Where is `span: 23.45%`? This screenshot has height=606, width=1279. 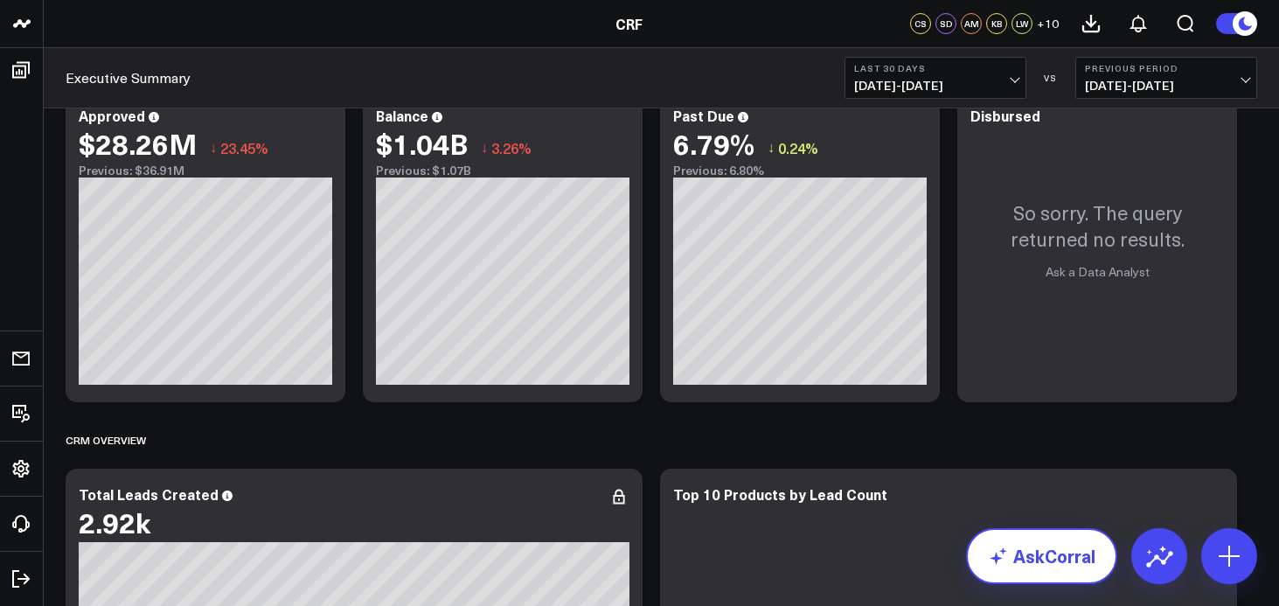 span: 23.45% is located at coordinates (244, 148).